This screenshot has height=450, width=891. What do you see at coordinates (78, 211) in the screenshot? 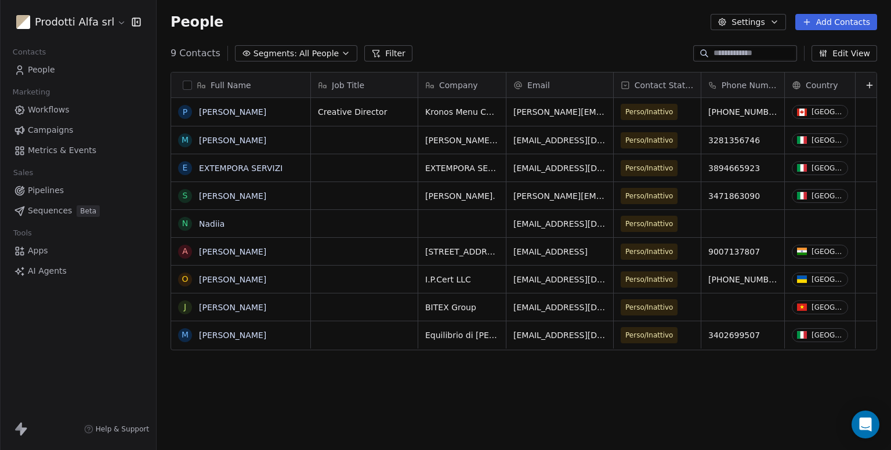
I see `a: SequencesBeta` at bounding box center [78, 211].